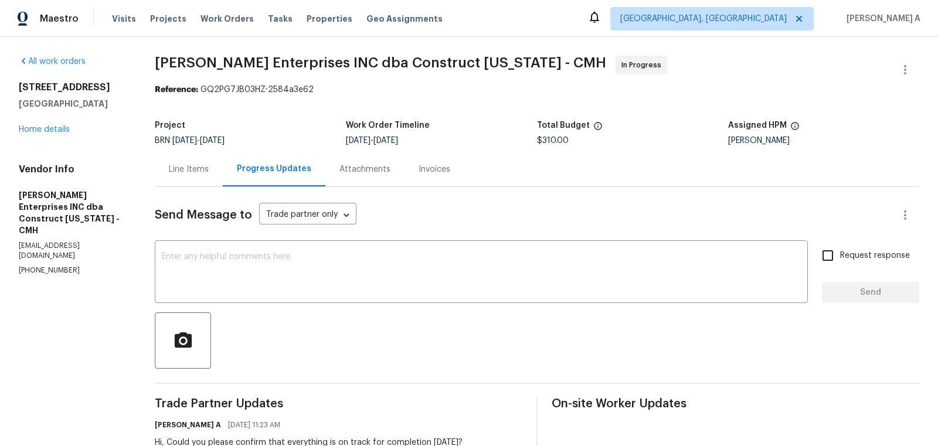  Describe the element at coordinates (227, 19) in the screenshot. I see `span: Work Orders` at that location.